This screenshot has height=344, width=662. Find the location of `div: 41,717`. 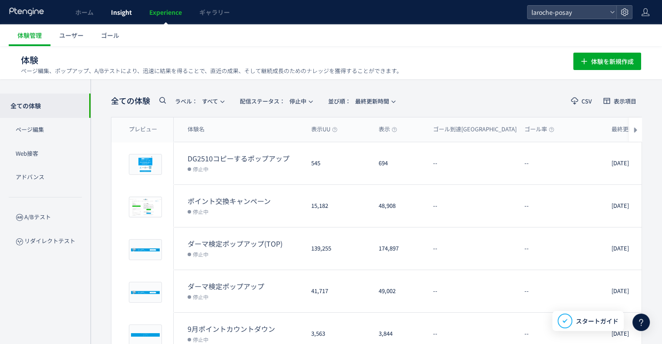

div: 41,717 is located at coordinates (338, 291).